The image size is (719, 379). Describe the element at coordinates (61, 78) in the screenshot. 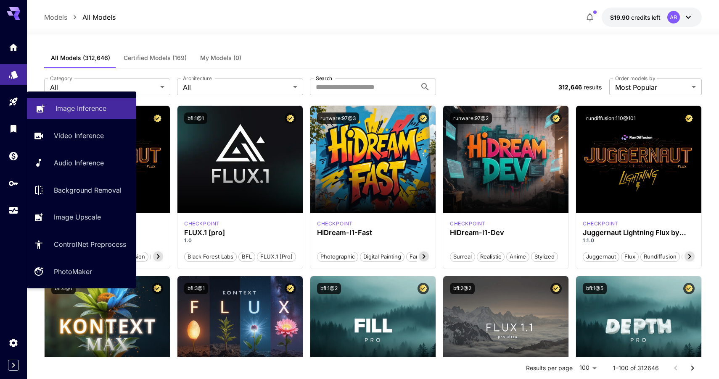

I see `label: Category` at that location.